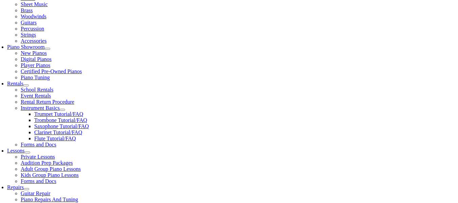  I want to click on span: Repairs, so click(15, 187).